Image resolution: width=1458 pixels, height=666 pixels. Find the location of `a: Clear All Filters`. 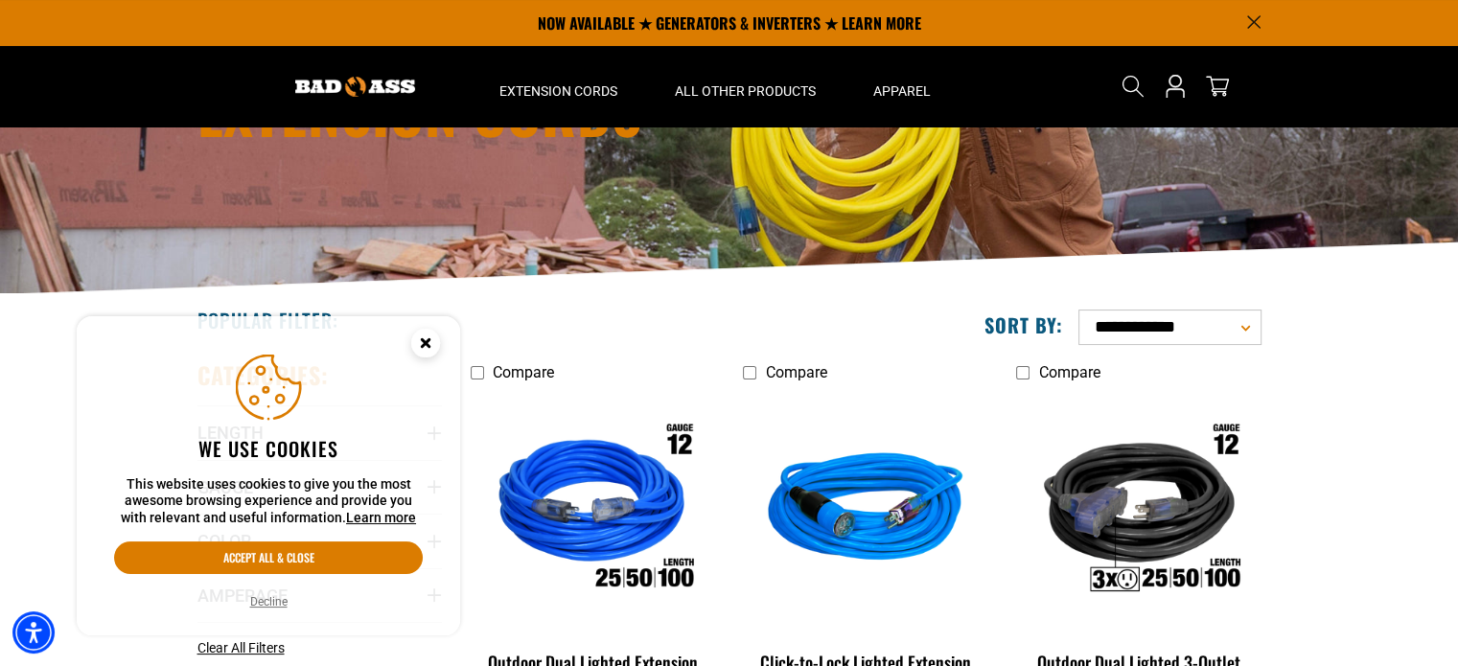

a: Clear All Filters is located at coordinates (245, 648).